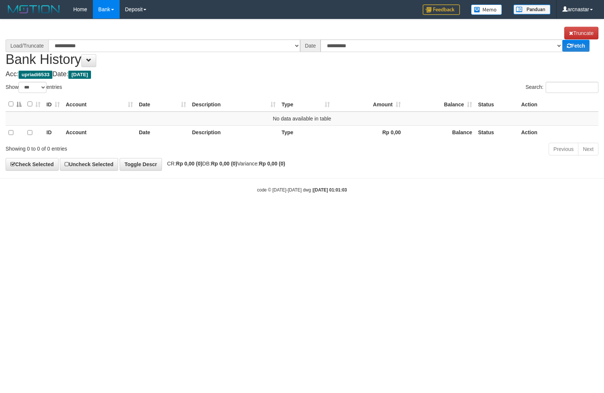  I want to click on td: No data available in table, so click(302, 119).